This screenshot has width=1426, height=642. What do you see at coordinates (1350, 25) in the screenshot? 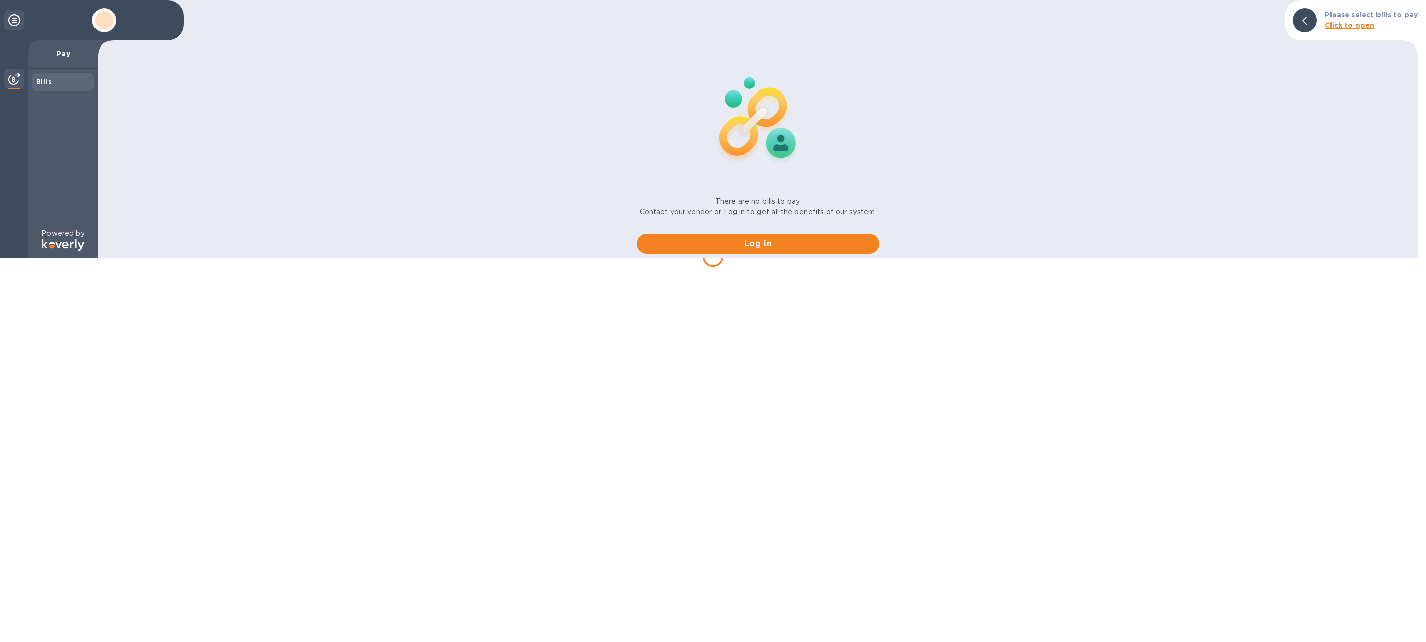
I see `b: Click to open` at bounding box center [1350, 25].